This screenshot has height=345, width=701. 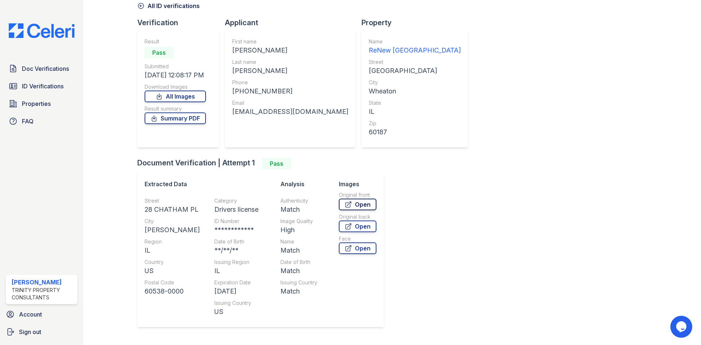 What do you see at coordinates (236, 201) in the screenshot?
I see `div: Category` at bounding box center [236, 201].